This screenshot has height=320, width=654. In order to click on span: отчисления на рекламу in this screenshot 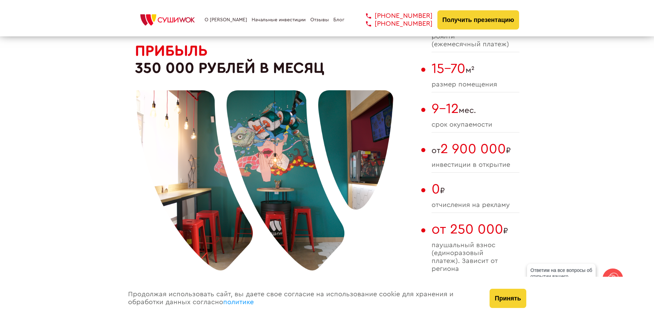, I will do `click(475, 205)`.